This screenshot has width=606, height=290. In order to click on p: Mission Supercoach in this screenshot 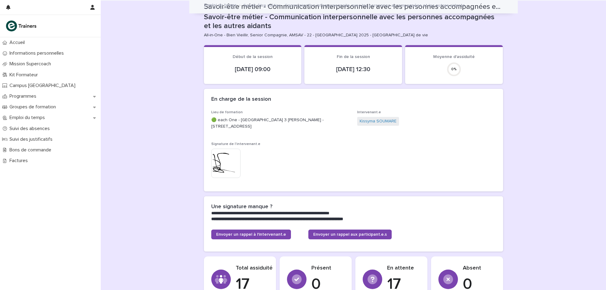, I will do `click(31, 64)`.